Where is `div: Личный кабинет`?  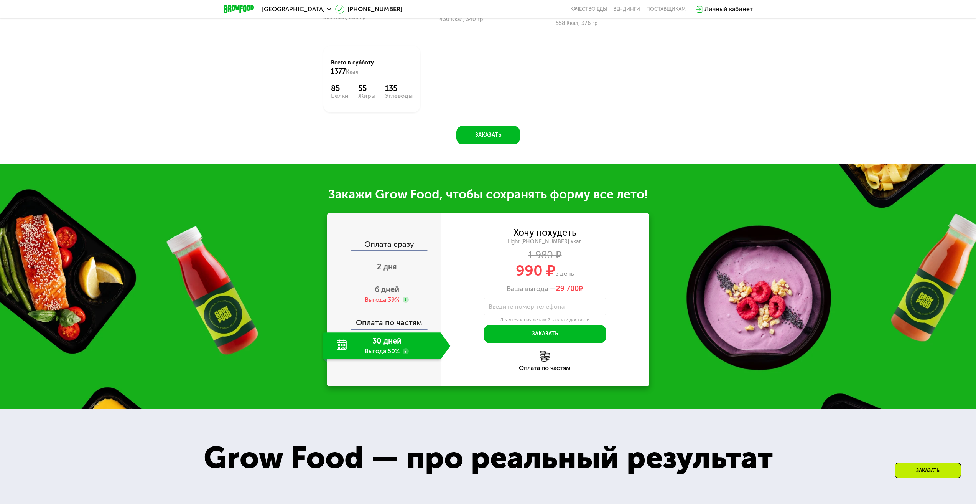
div: Личный кабинет is located at coordinates (729, 9).